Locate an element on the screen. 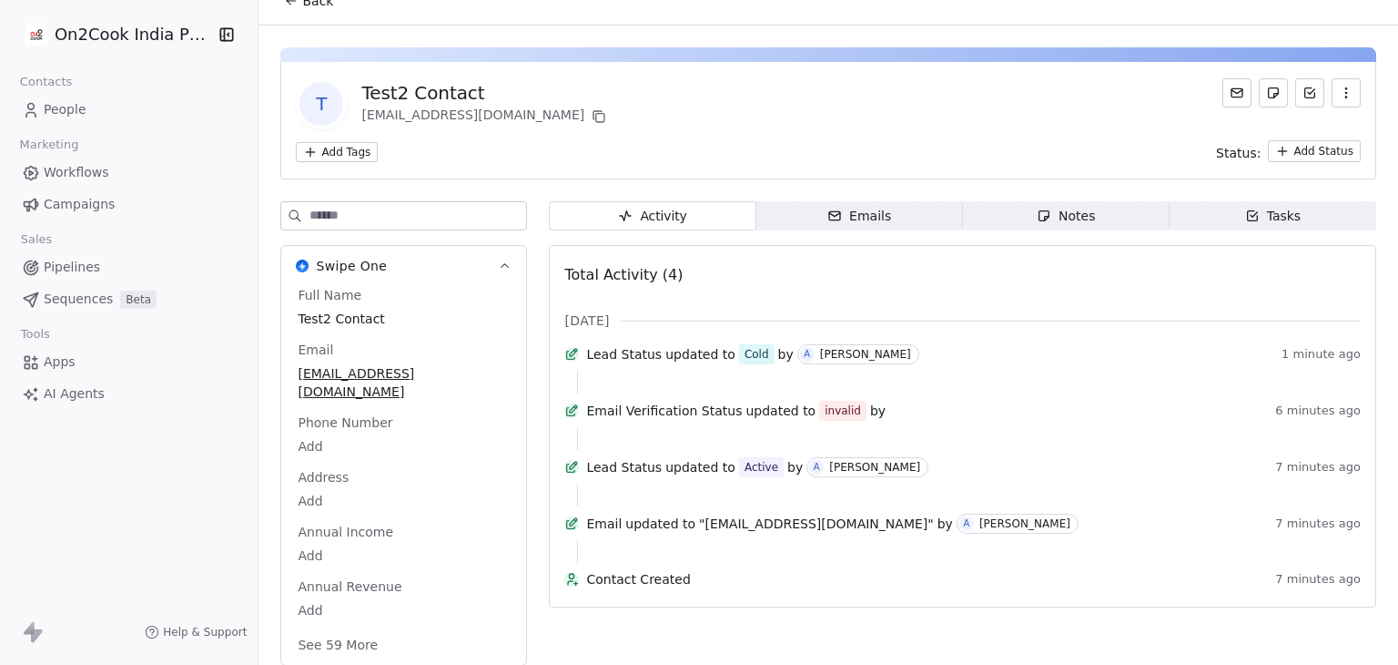  a: SequencesBeta is located at coordinates (128, 299).